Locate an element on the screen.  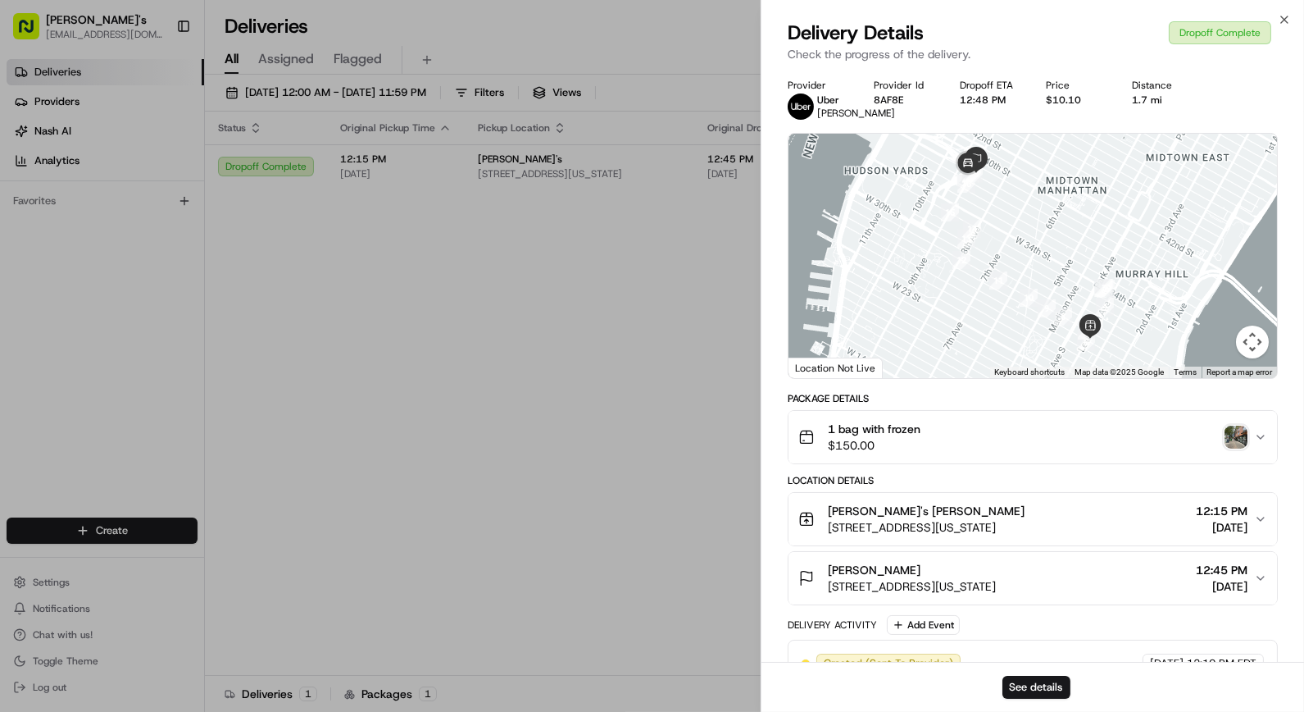
span: 12:10 PM EDT is located at coordinates (1222, 663).